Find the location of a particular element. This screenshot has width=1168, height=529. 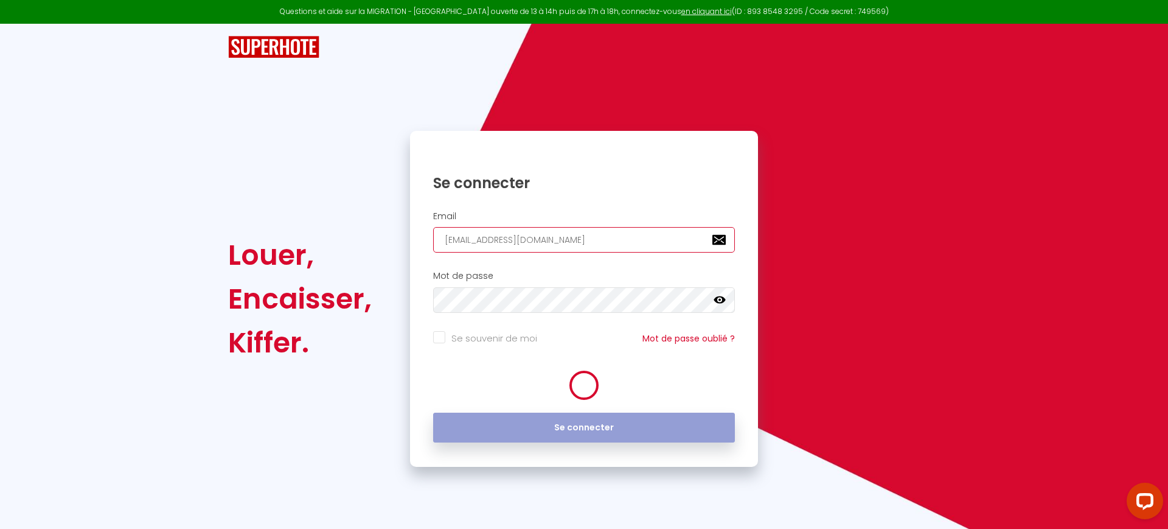

button: Se connecter is located at coordinates (584, 428).